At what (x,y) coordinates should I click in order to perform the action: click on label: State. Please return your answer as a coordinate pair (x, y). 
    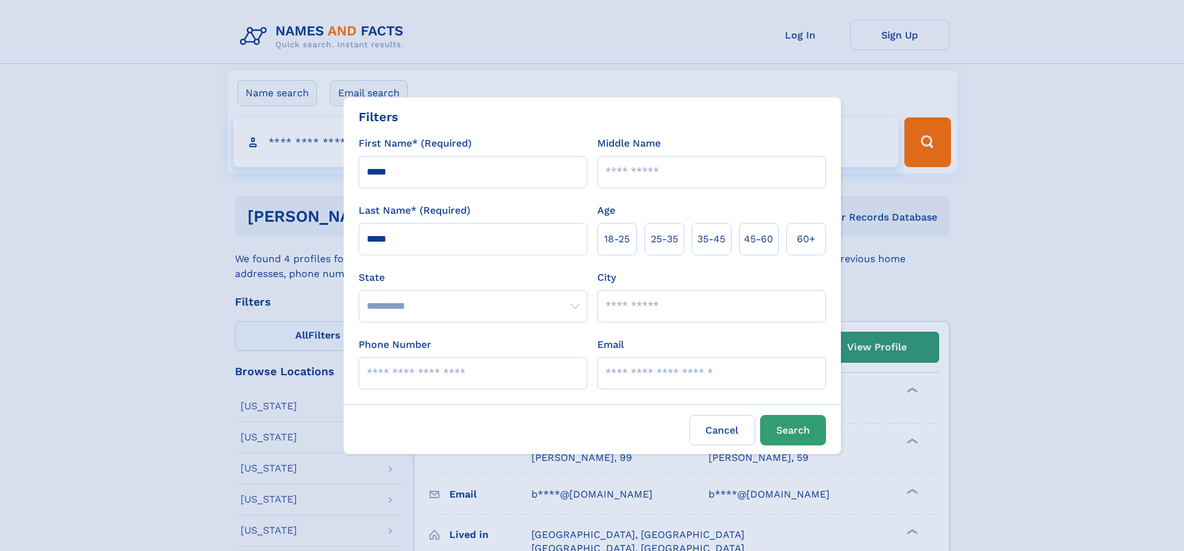
    Looking at the image, I should click on (473, 278).